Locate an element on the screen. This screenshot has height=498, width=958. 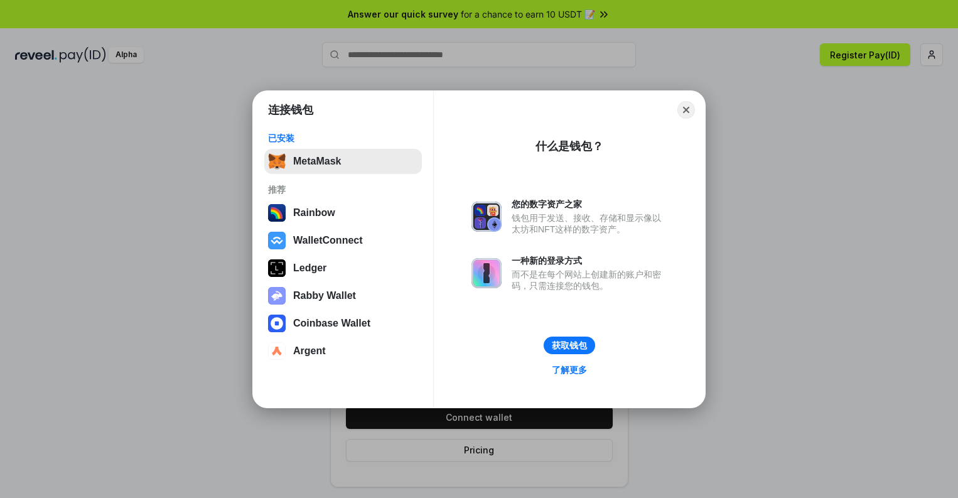
div: 一种新的登录方式 is located at coordinates (590, 261).